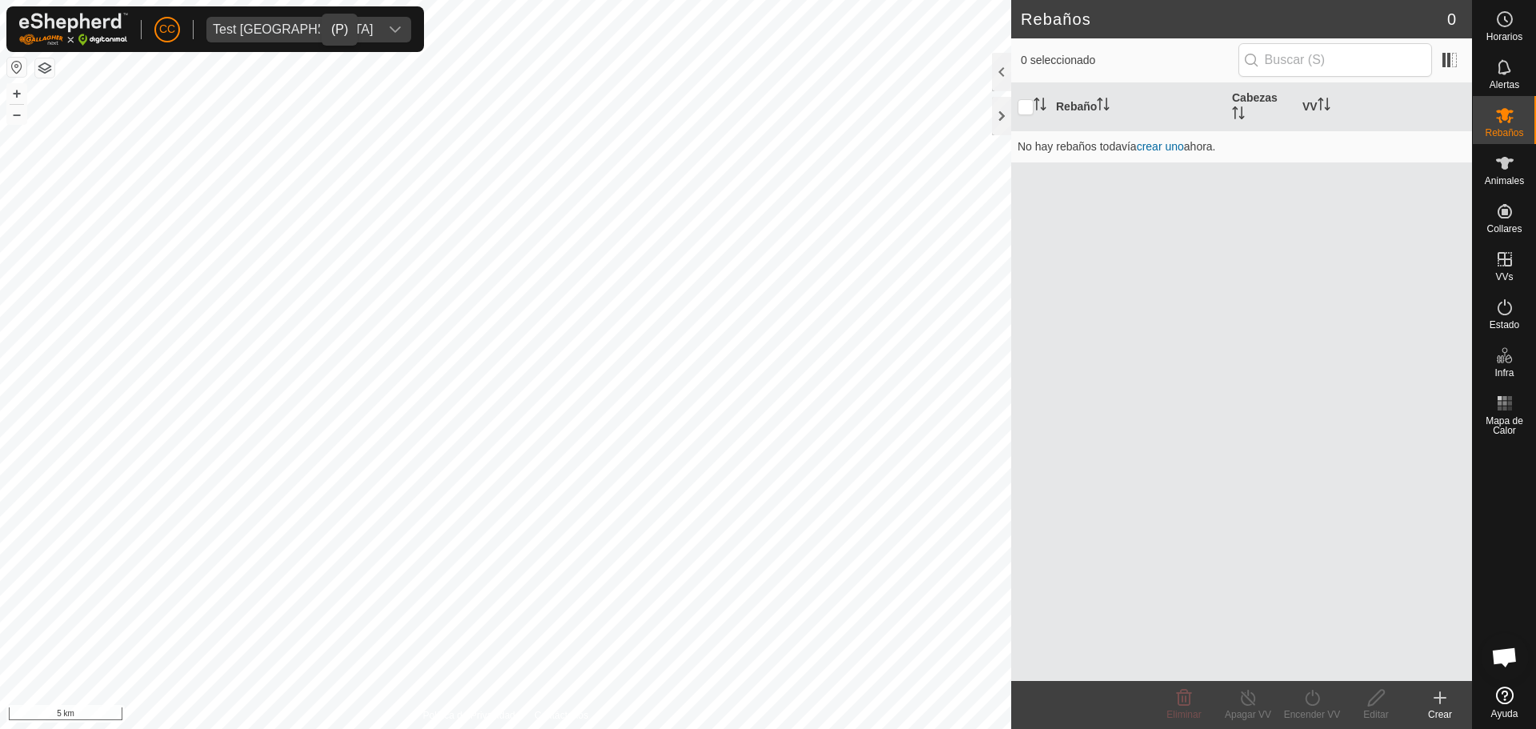 The height and width of the screenshot is (729, 1536). What do you see at coordinates (1505, 714) in the screenshot?
I see `span: Ayuda` at bounding box center [1505, 714].